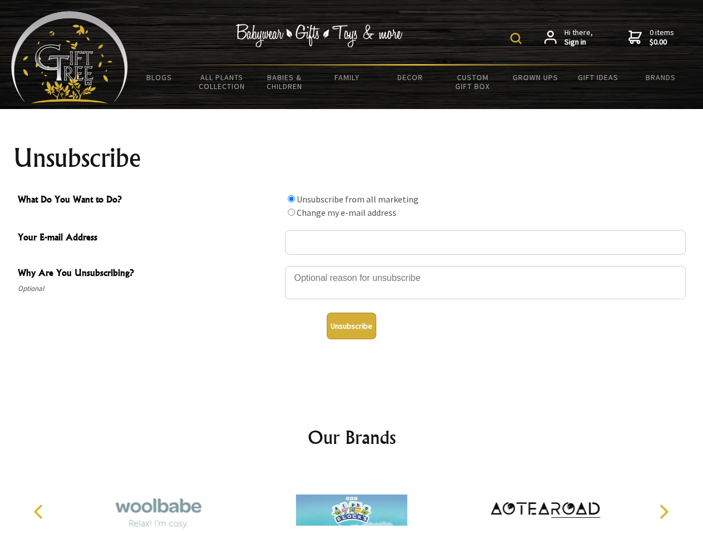 The image size is (703, 534). What do you see at coordinates (662, 37) in the screenshot?
I see `span: 0 items` at bounding box center [662, 37].